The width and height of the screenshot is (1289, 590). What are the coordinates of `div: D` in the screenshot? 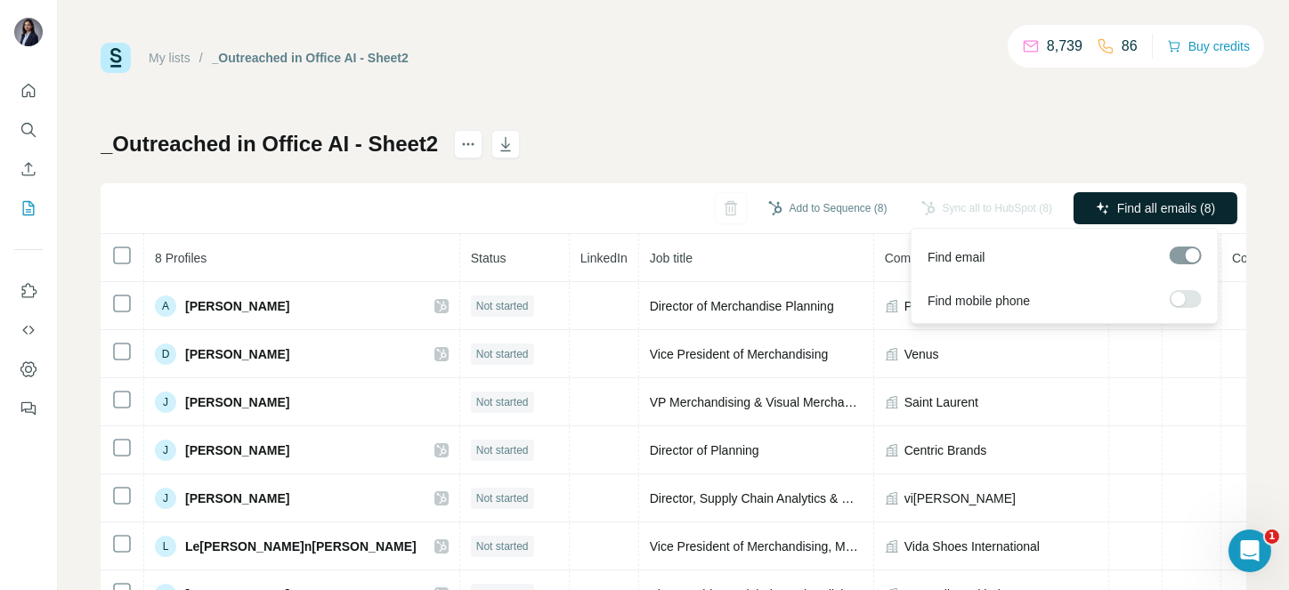 It's located at (166, 354).